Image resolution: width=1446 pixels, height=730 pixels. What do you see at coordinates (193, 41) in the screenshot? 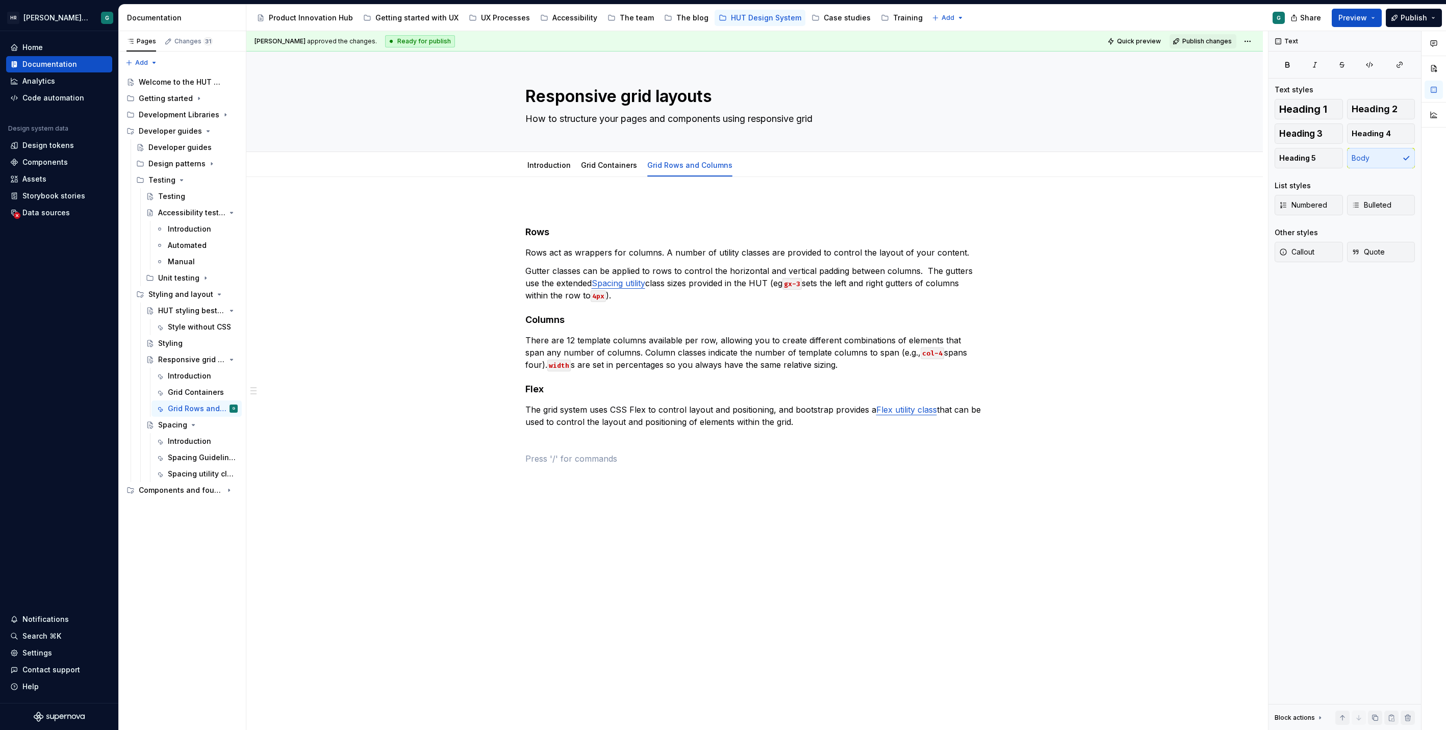
I see `div: Changes` at bounding box center [193, 41].